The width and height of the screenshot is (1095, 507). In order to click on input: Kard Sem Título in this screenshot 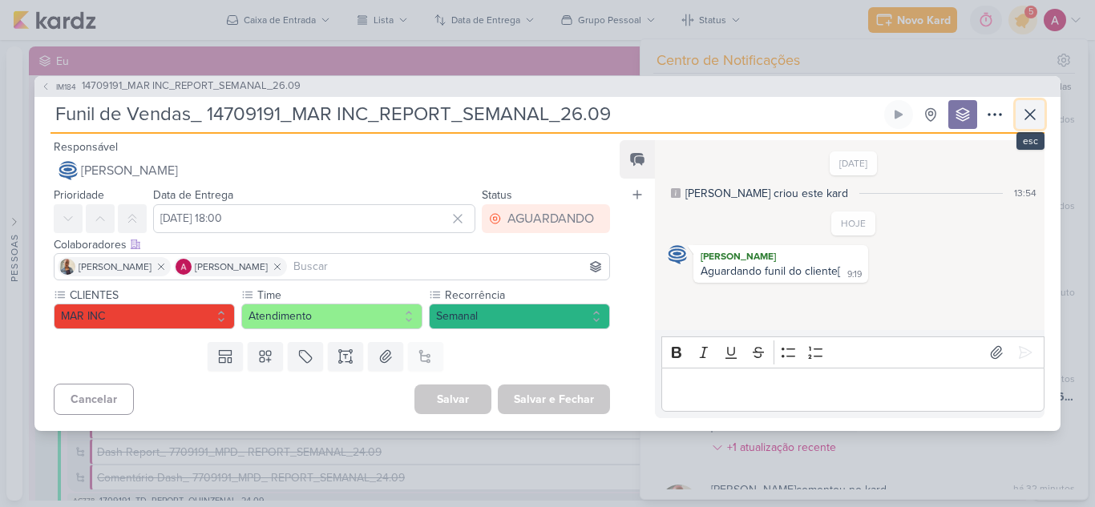, I will do `click(466, 115)`.